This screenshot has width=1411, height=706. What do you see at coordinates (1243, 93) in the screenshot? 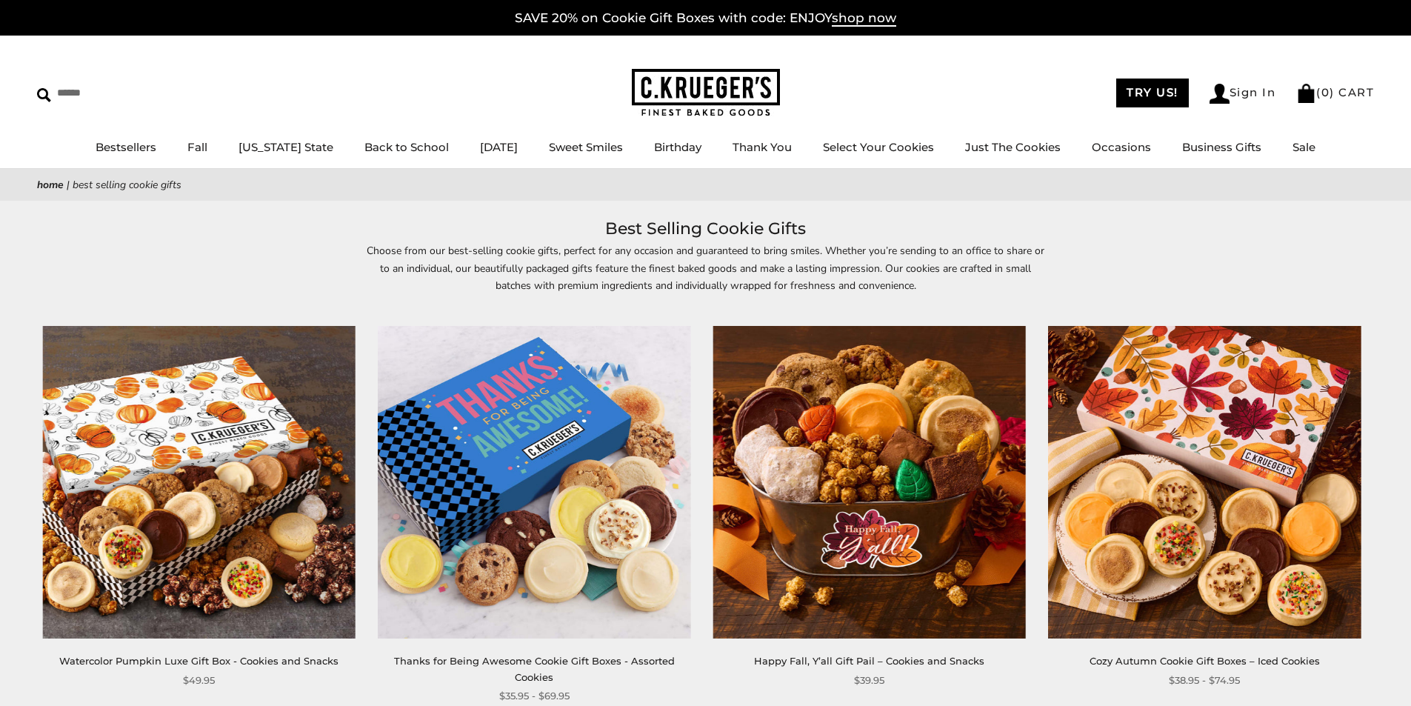
I see `a: Sign In` at bounding box center [1243, 93].